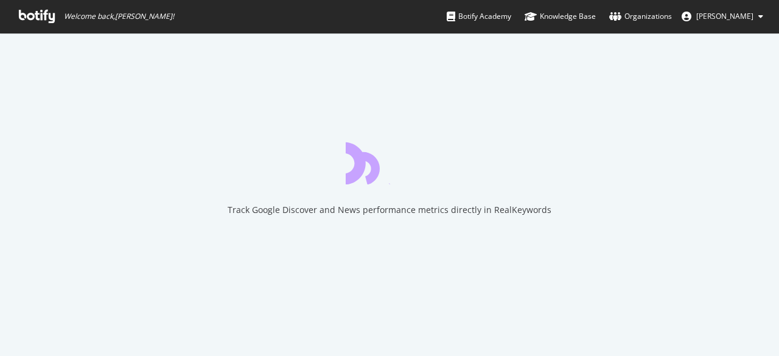 The width and height of the screenshot is (779, 356). Describe the element at coordinates (725, 16) in the screenshot. I see `span: Kahni Kashiparekh` at that location.